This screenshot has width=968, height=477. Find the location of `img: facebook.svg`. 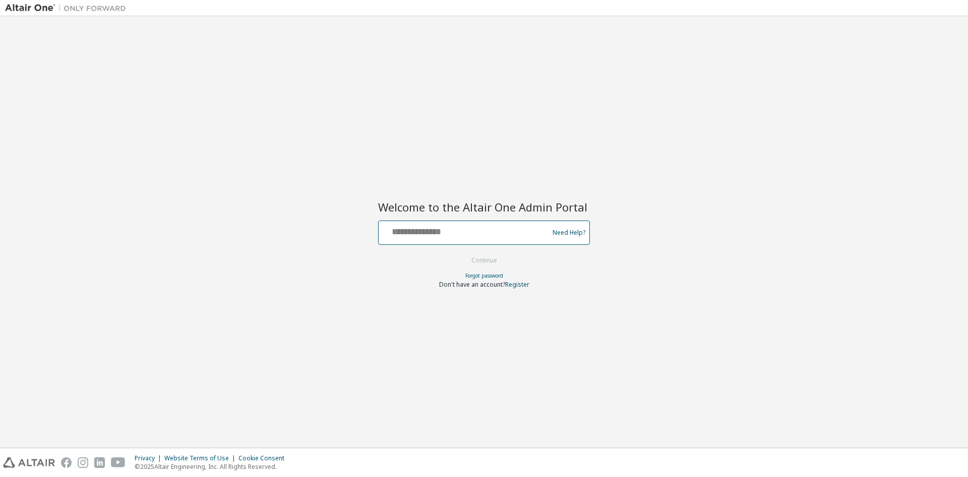

img: facebook.svg is located at coordinates (66, 462).